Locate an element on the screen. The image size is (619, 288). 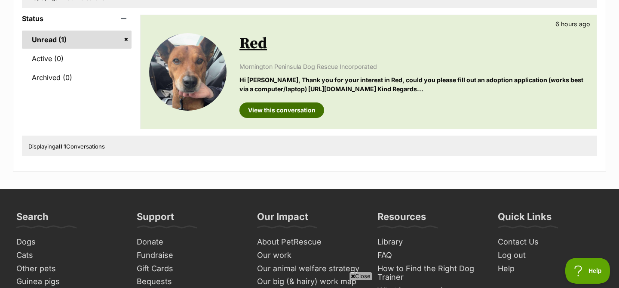
a: Log out is located at coordinates (551, 255).